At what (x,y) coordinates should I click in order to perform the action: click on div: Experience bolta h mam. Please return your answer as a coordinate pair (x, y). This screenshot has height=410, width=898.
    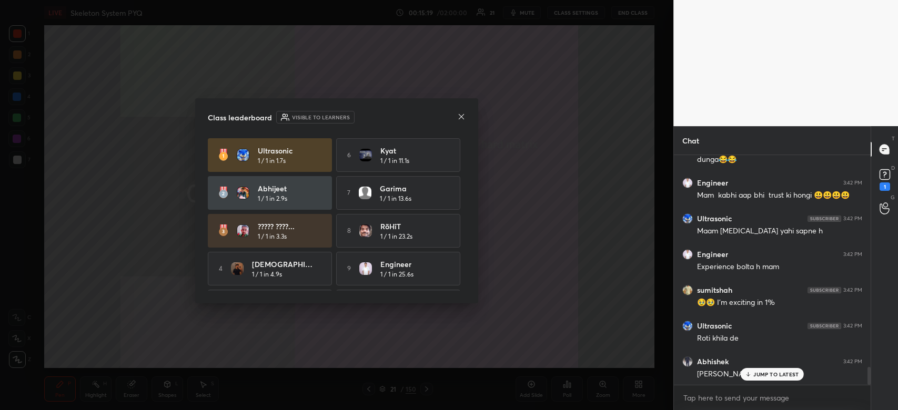
    Looking at the image, I should click on (779, 267).